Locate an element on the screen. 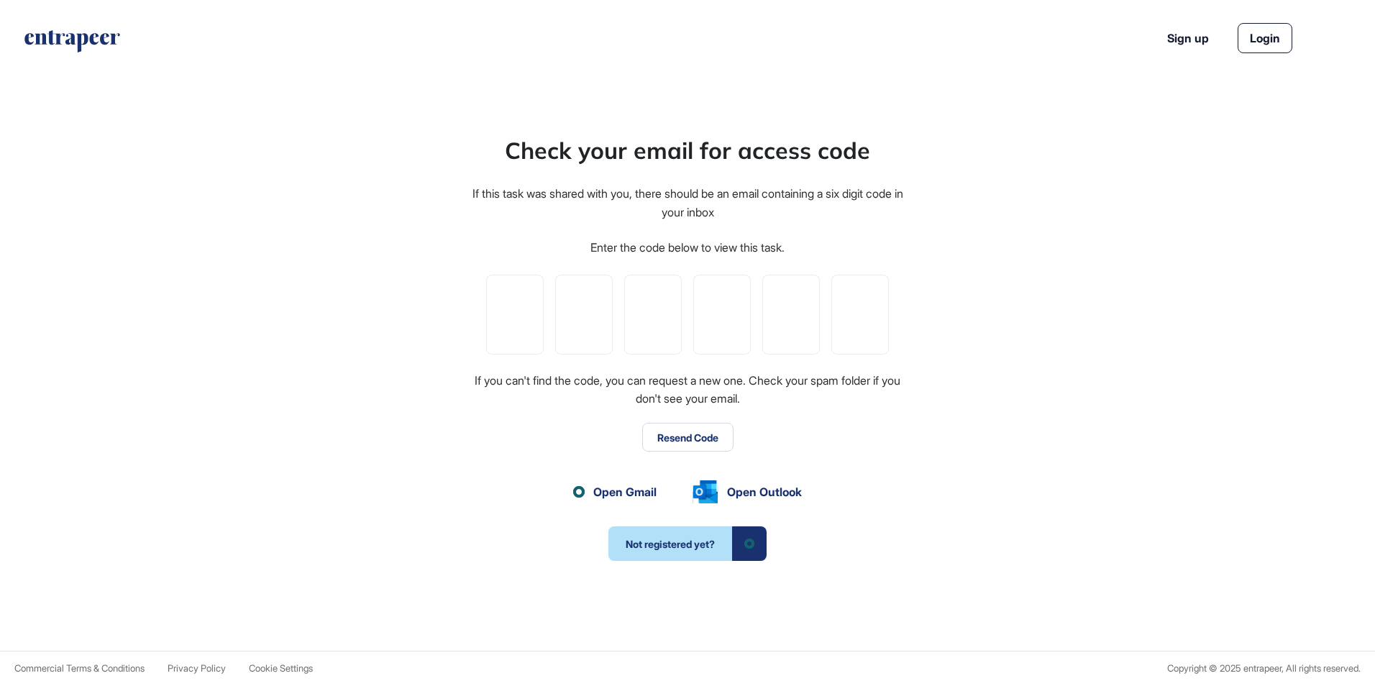 This screenshot has height=686, width=1375. div: If this task was shared with you, there should be an email containing a six digit code in your inbox is located at coordinates (687, 203).